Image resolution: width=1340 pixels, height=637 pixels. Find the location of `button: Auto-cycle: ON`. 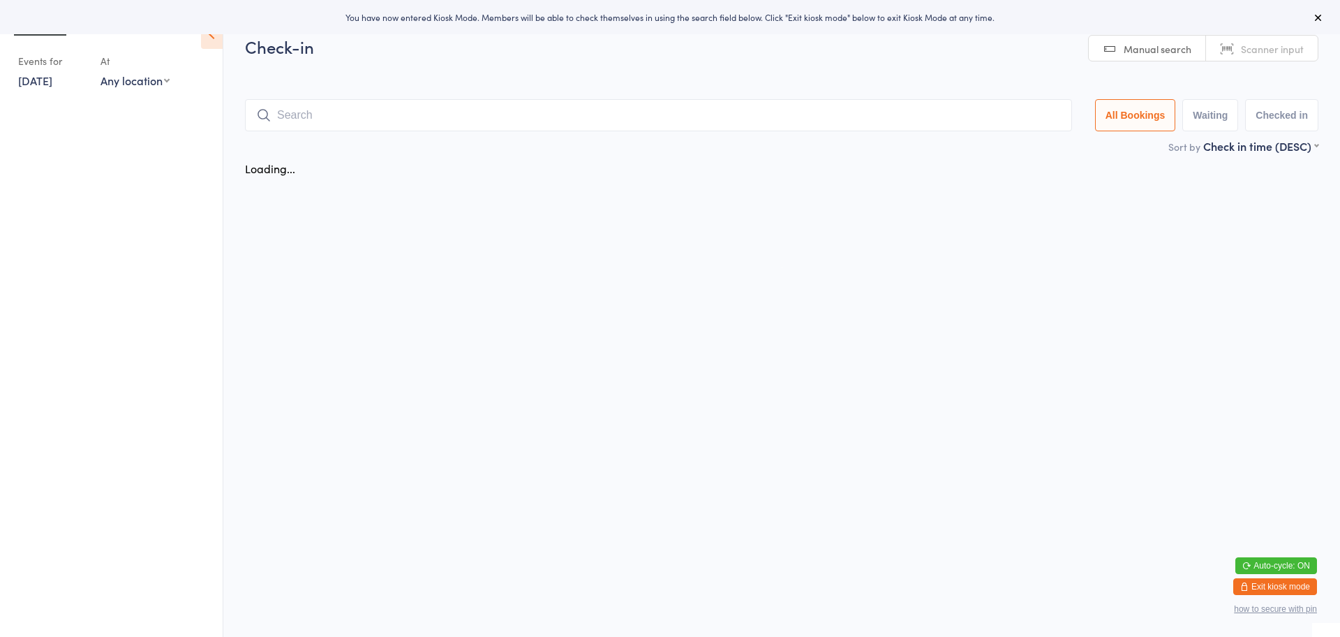

button: Auto-cycle: ON is located at coordinates (1276, 565).